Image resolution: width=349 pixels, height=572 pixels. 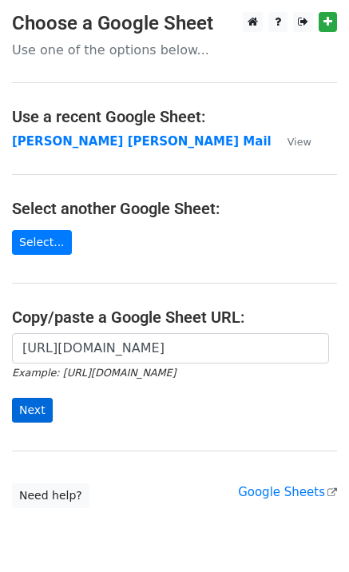 What do you see at coordinates (42, 242) in the screenshot?
I see `a: Select...` at bounding box center [42, 242].